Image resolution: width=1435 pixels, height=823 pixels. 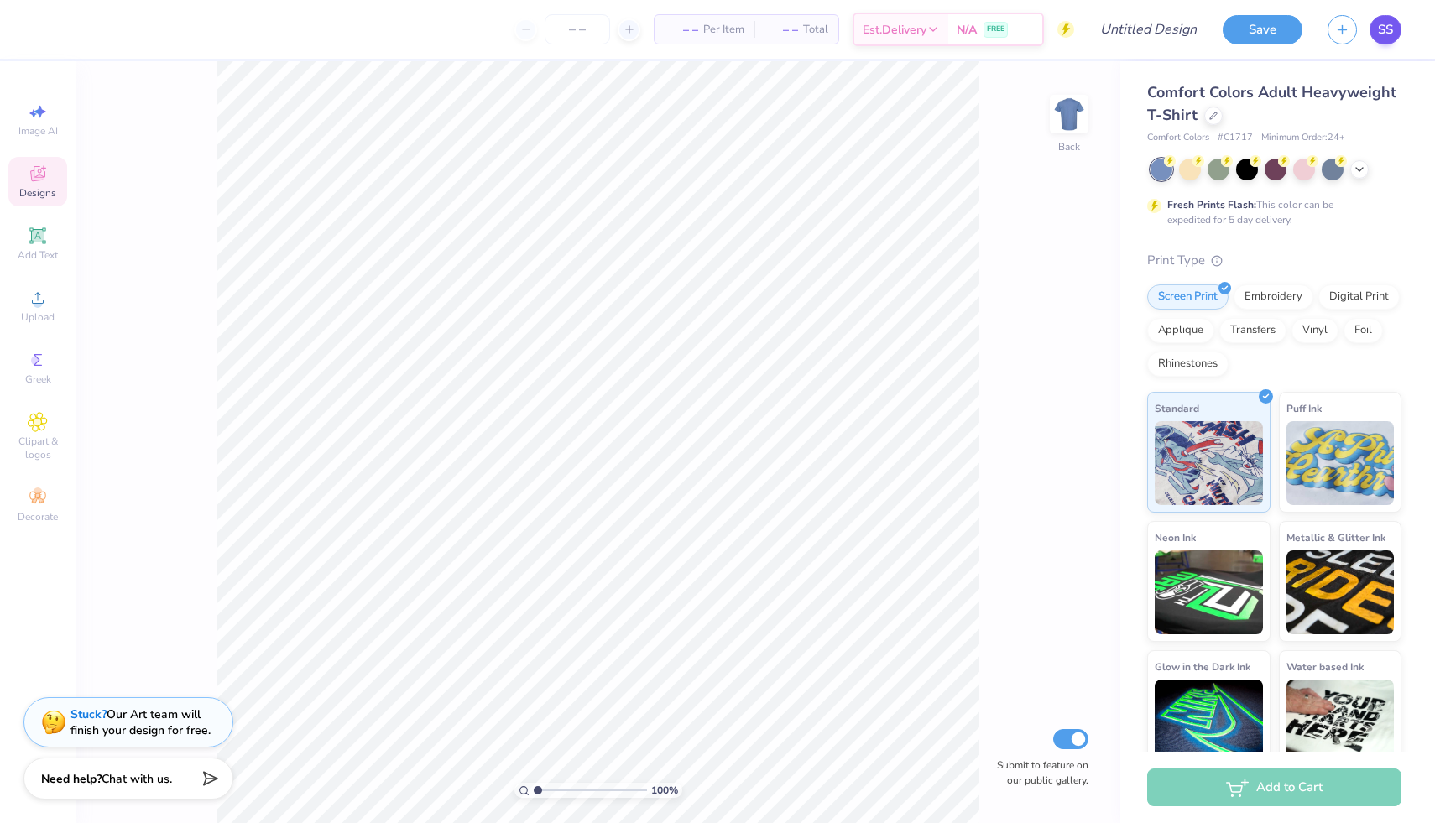 I want to click on img: Metallic & Glitter Ink, so click(x=1340, y=593).